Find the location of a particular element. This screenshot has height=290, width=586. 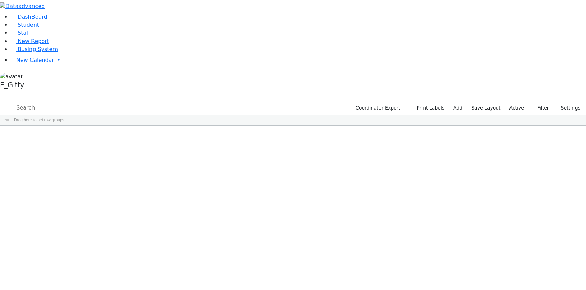

button: Print Labels is located at coordinates (428, 108).